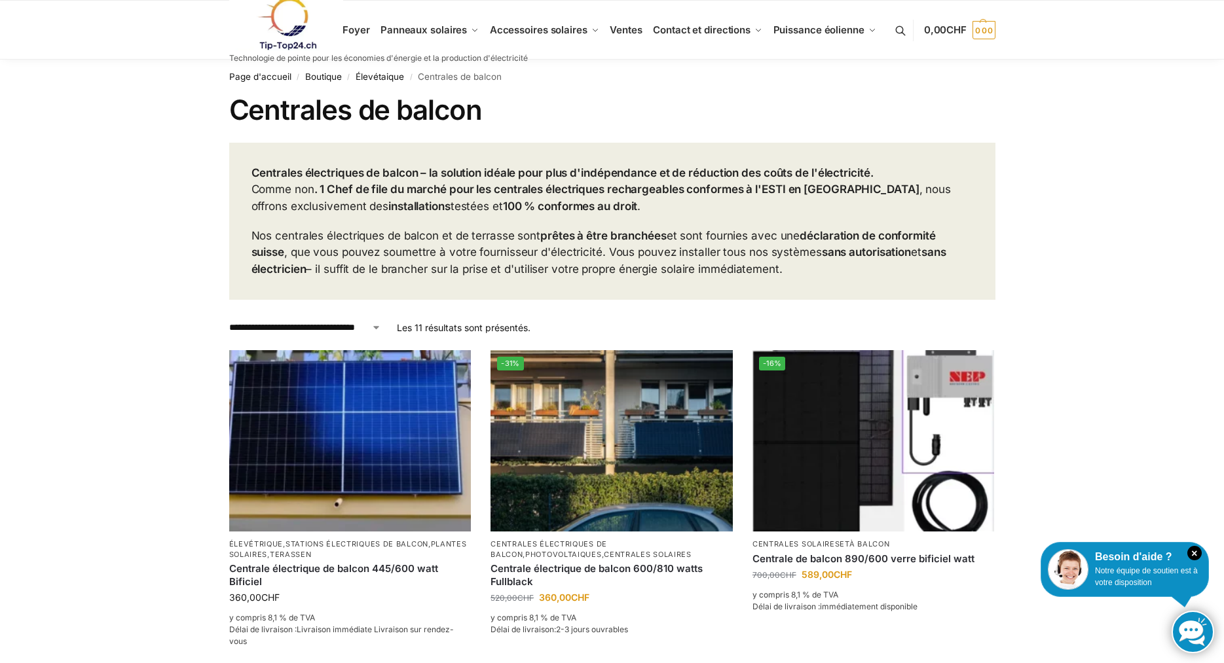 The image size is (1224, 663). Describe the element at coordinates (512, 598) in the screenshot. I see `bdi: 520,00` at that location.